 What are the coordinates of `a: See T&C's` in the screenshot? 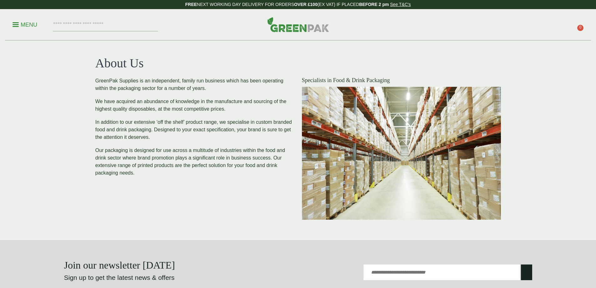 It's located at (401, 4).